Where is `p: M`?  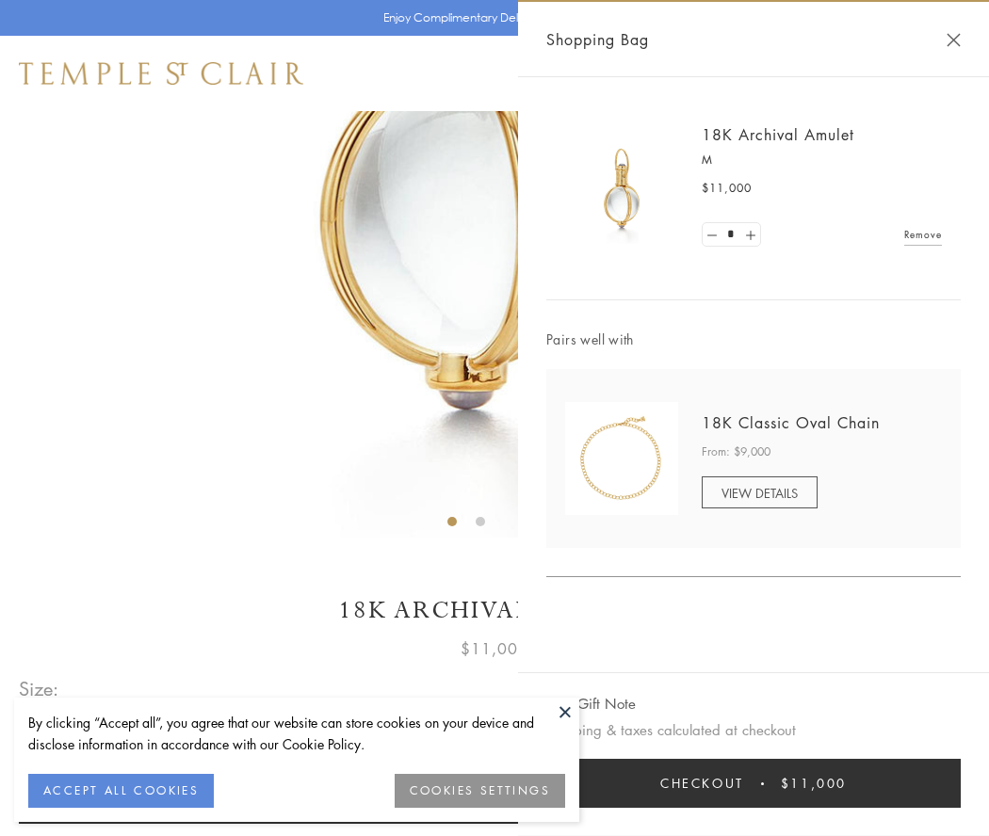
p: M is located at coordinates (821, 160).